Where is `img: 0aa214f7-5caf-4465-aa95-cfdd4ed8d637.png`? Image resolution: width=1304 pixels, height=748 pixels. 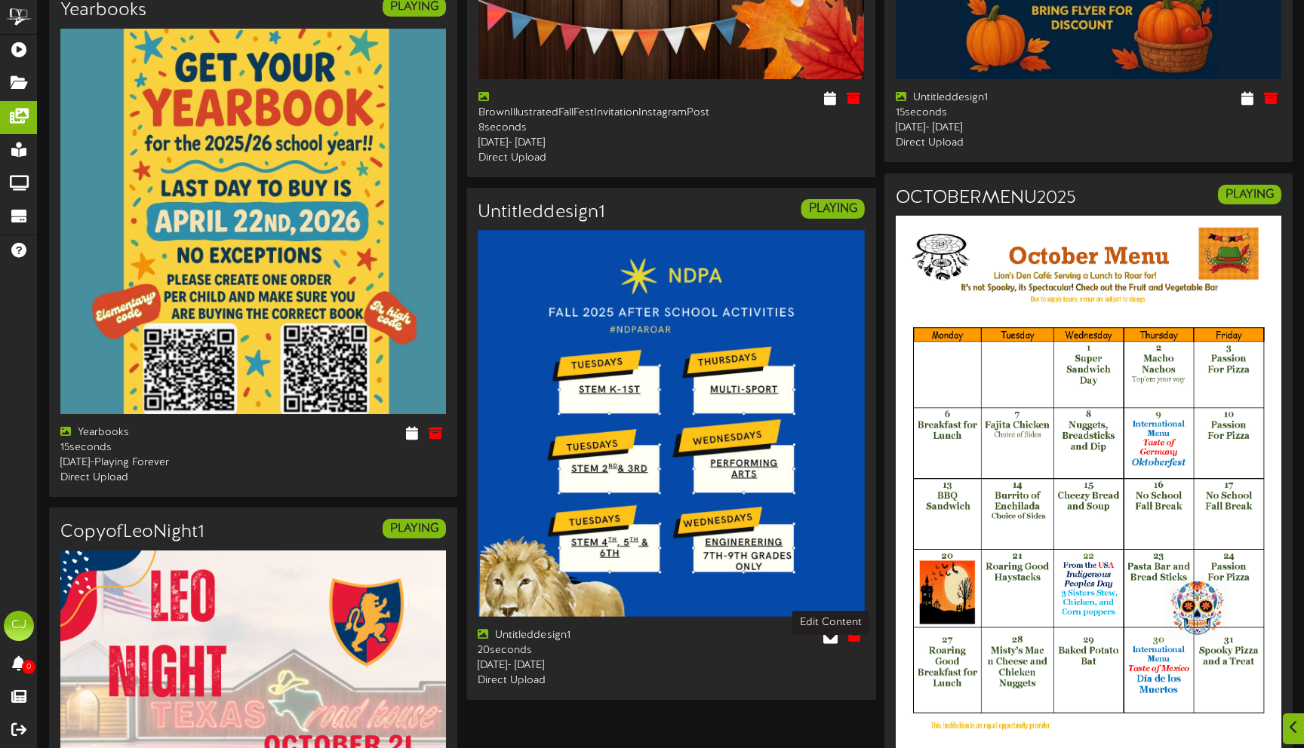
img: 0aa214f7-5caf-4465-aa95-cfdd4ed8d637.png is located at coordinates (671, 423).